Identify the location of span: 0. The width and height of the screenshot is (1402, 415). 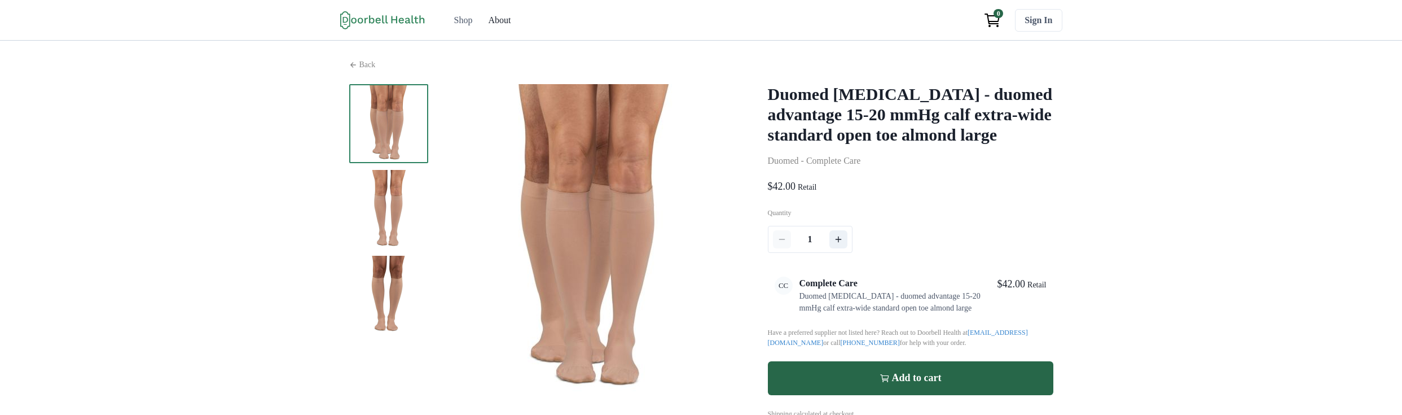
(998, 14).